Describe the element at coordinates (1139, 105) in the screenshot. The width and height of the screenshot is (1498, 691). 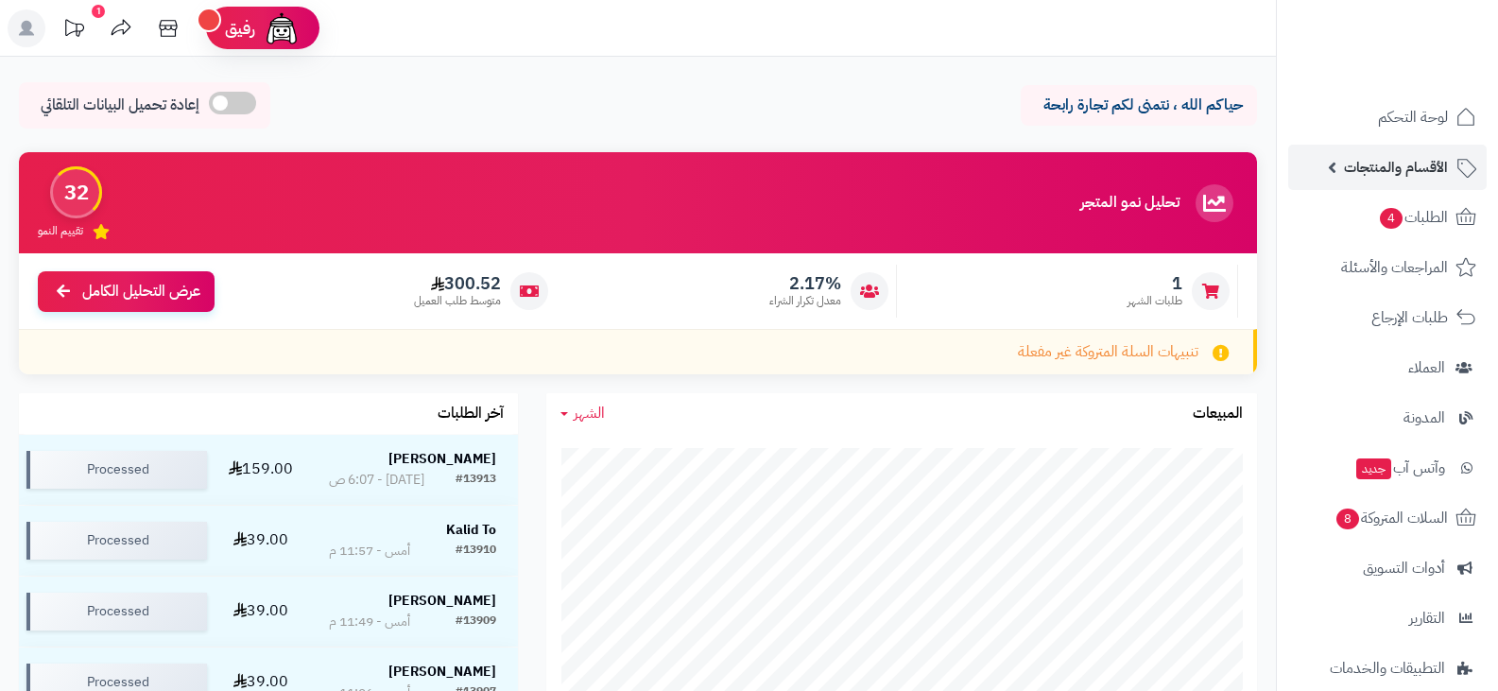
I see `p: حياكم الله ، نتمنى لكم تجارة رابحة` at that location.